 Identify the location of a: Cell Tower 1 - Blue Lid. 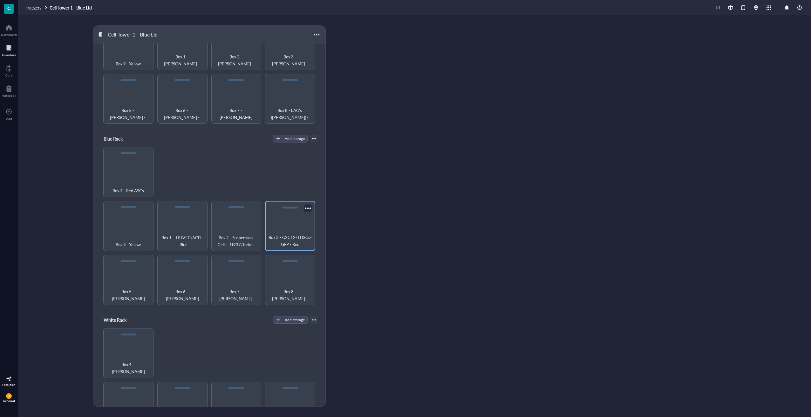
(71, 8).